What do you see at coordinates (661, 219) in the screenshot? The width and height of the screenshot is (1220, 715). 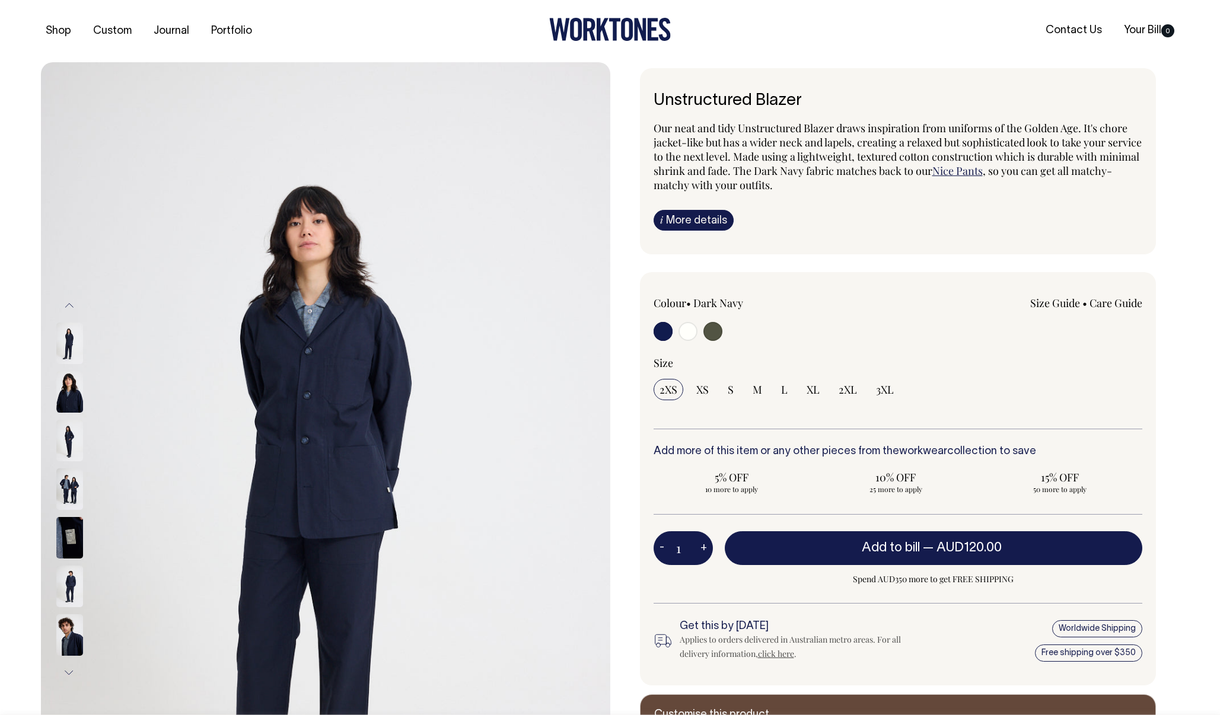 I see `span: i` at bounding box center [661, 219].